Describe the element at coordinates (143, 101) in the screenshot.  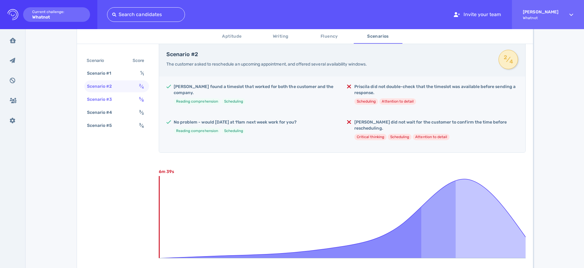
I see `sub: 8` at that location.